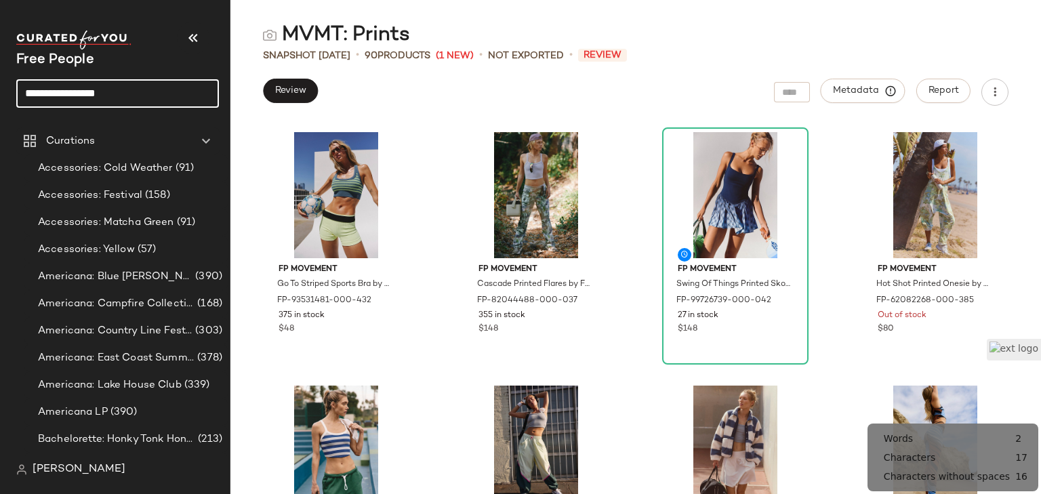 Image resolution: width=1041 pixels, height=494 pixels. Describe the element at coordinates (116, 304) in the screenshot. I see `span: Americana: Campfire Collective` at that location.